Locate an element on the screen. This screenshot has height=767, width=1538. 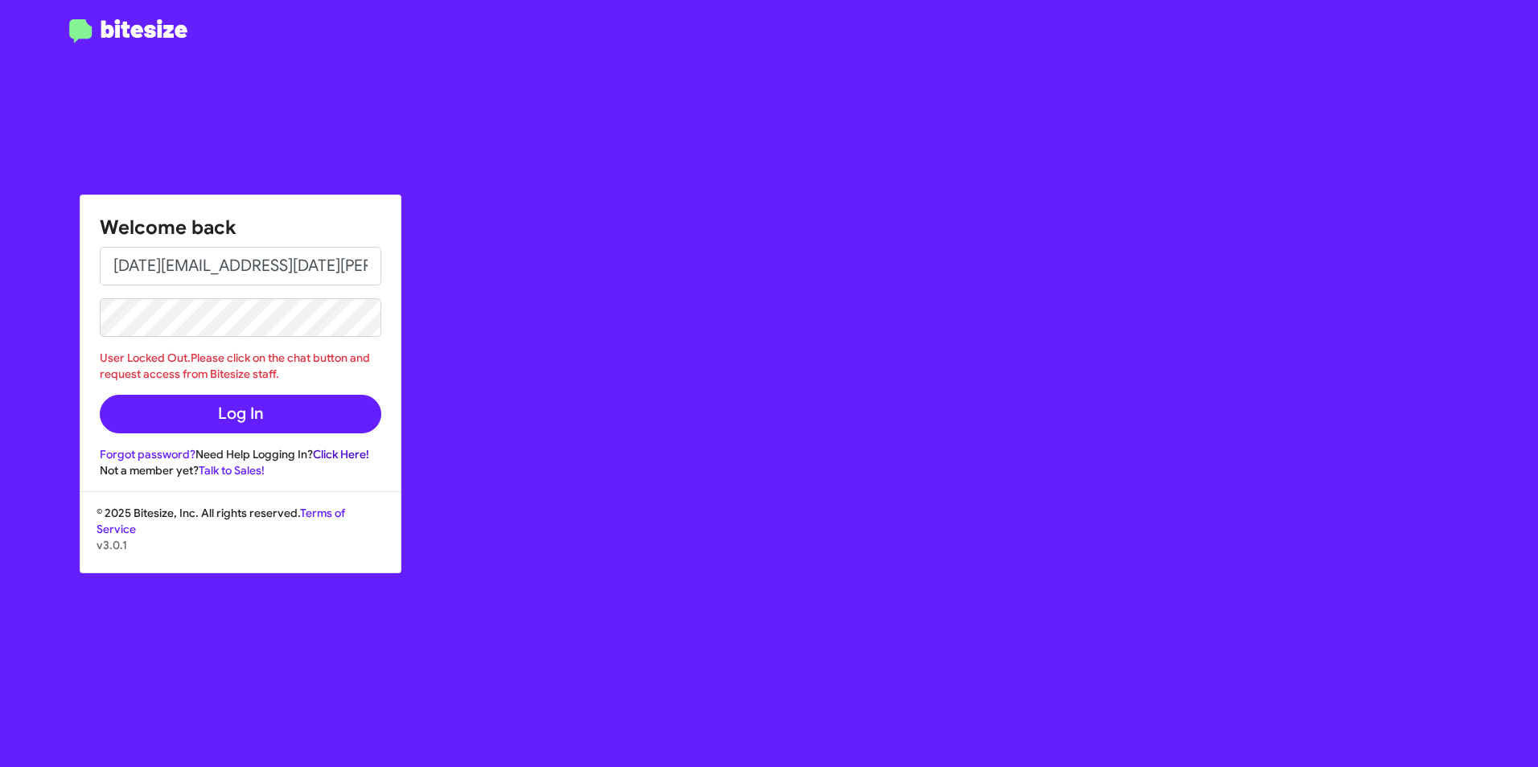
h1: Welcome back is located at coordinates (240, 228).